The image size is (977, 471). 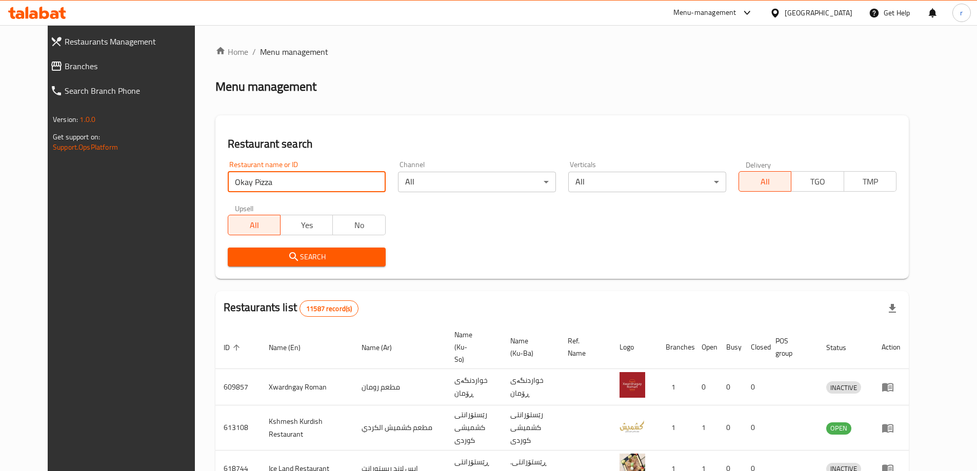 What do you see at coordinates (843, 388) in the screenshot?
I see `span: INACTIVE` at bounding box center [843, 388].